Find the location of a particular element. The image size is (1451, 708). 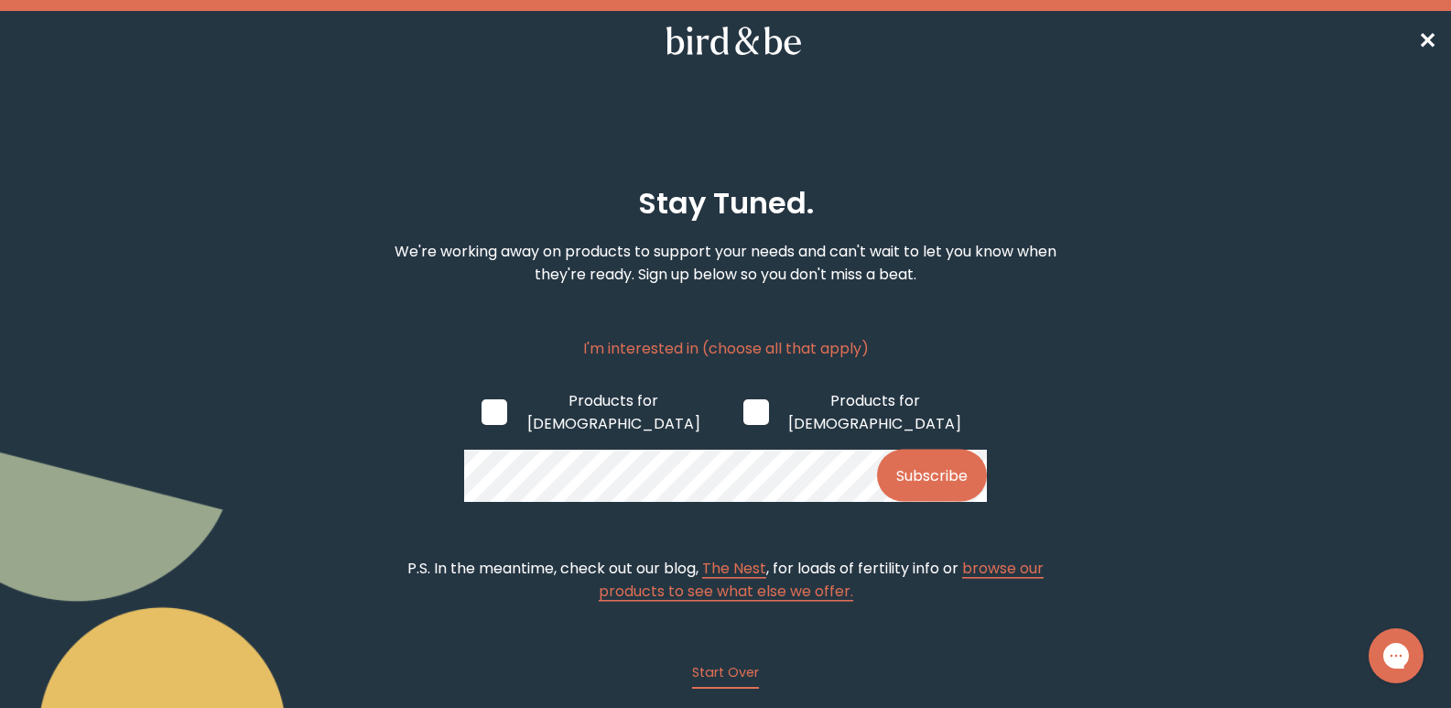

h2: Stay Tuned. is located at coordinates (726, 203).